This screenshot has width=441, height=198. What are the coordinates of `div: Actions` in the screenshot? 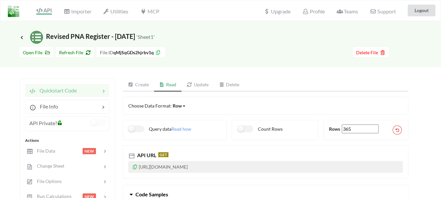 It's located at (67, 140).